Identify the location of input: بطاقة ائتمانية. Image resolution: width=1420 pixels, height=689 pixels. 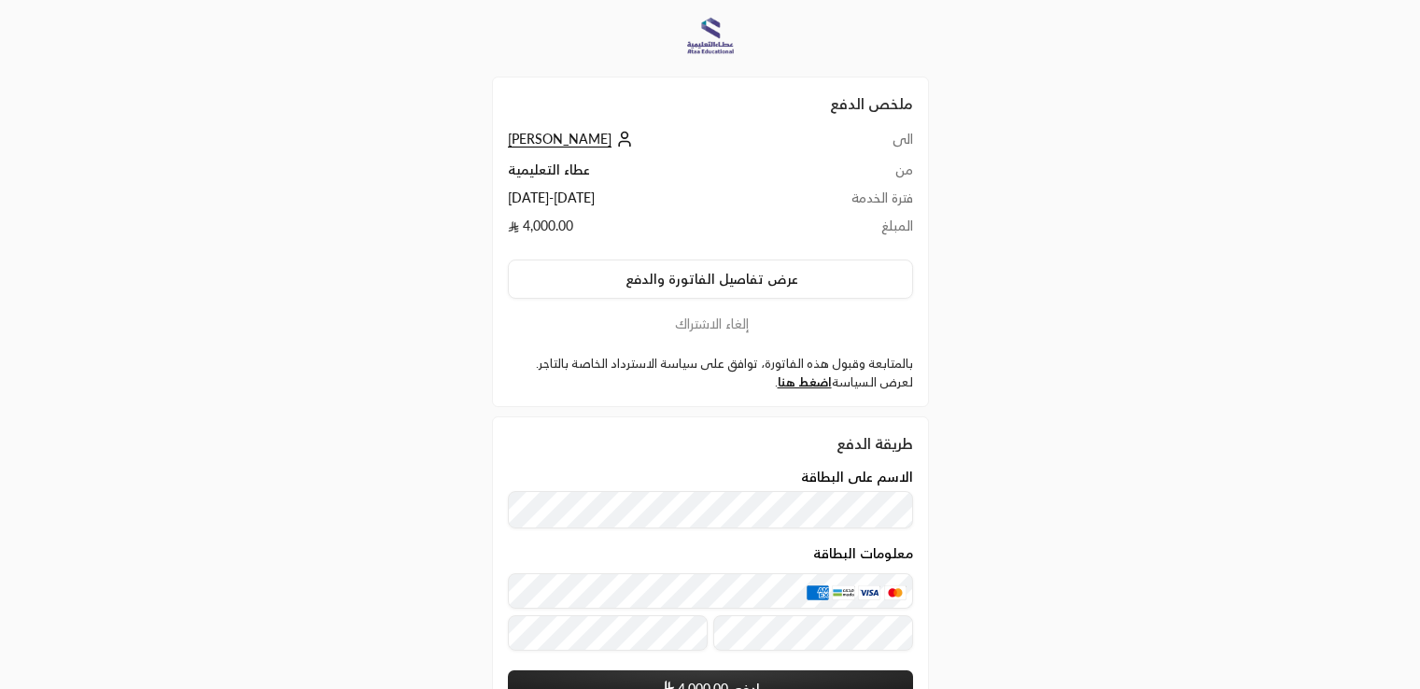
(711, 591).